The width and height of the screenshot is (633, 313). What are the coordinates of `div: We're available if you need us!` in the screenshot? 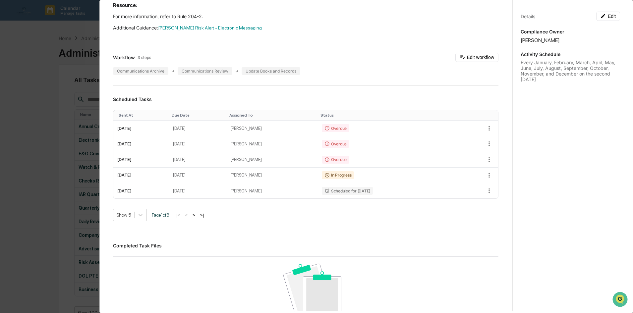 It's located at (60, 60).